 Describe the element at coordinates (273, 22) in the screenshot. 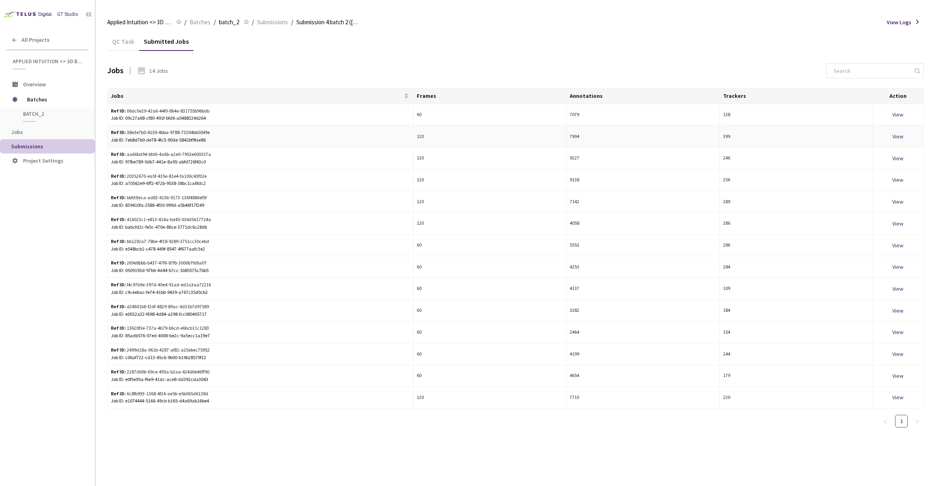

I see `a: Submissions` at that location.